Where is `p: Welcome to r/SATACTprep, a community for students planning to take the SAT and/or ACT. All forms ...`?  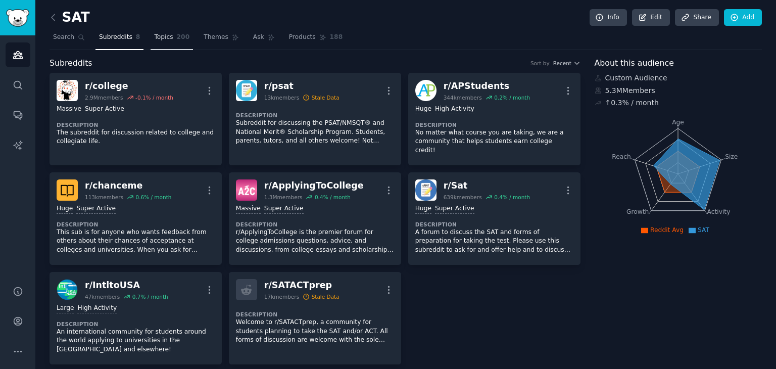
p: Welcome to r/SATACTprep, a community for students planning to take the SAT and/or ACT. All forms ... is located at coordinates (315, 331).